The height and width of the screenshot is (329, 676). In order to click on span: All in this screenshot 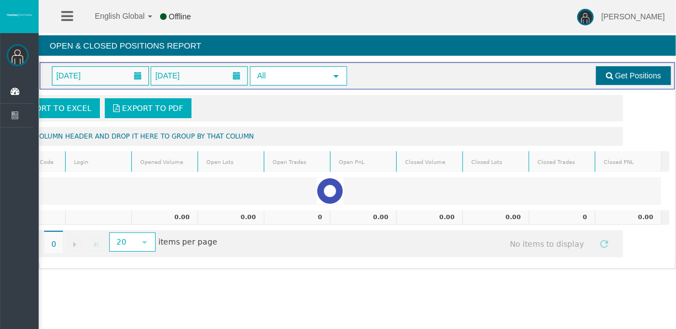, I will do `click(289, 76)`.